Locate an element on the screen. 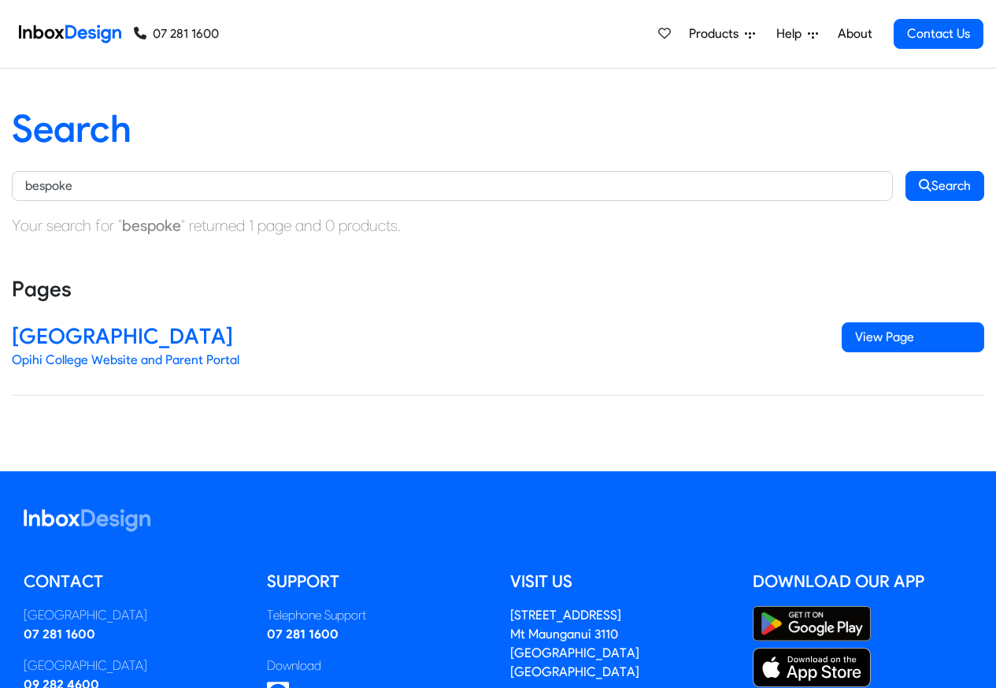 The width and height of the screenshot is (996, 688). strong: bespoke is located at coordinates (151, 225).